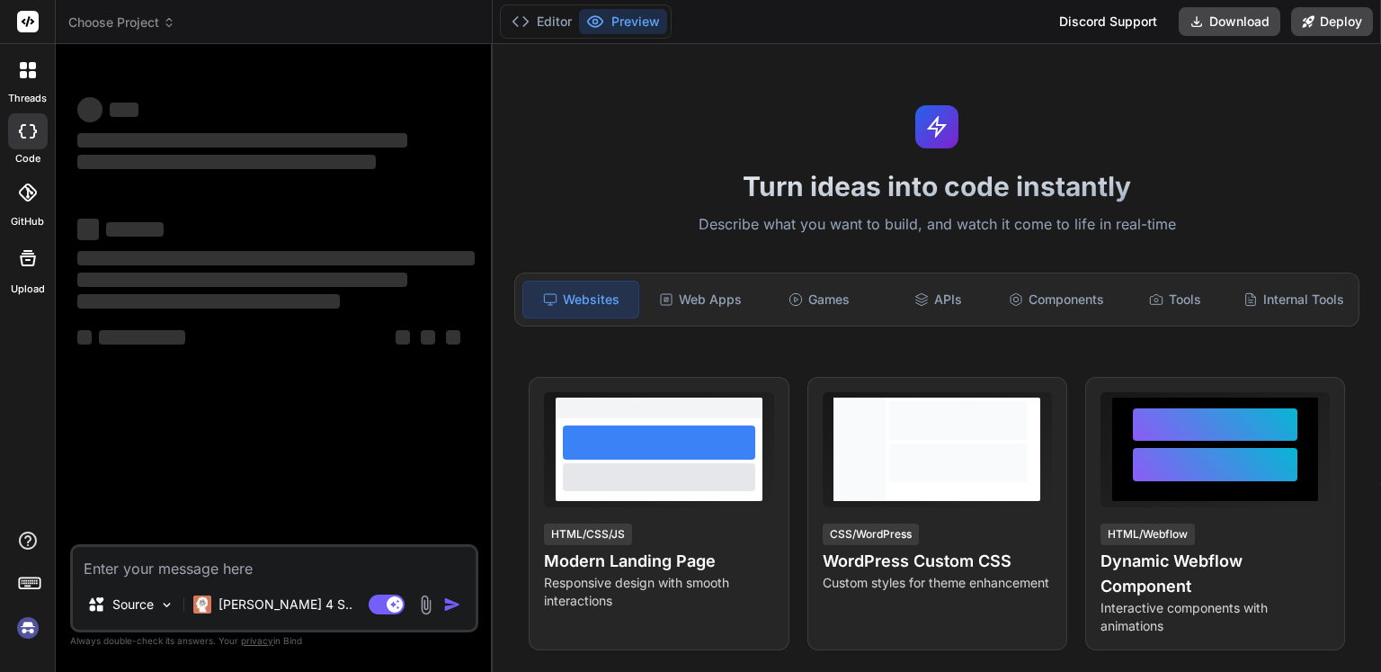 This screenshot has height=672, width=1381. I want to click on div: Web Apps, so click(700, 299).